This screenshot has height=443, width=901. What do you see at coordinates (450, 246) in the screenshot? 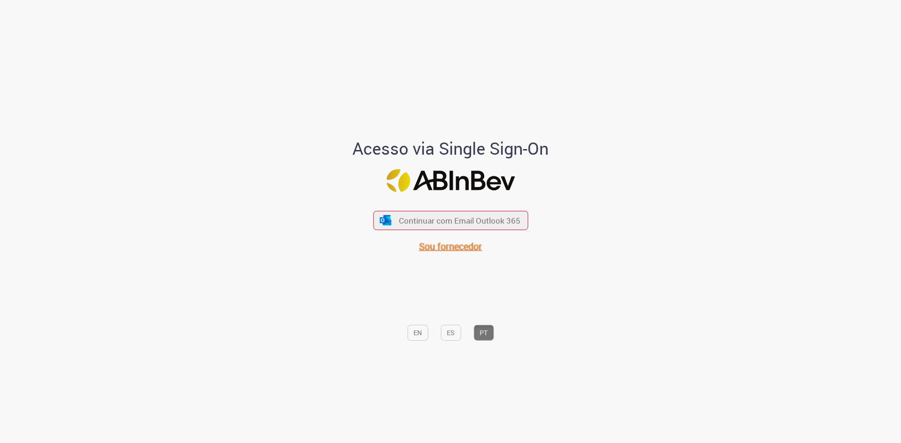
I see `span: Sou fornecedor` at bounding box center [450, 246].